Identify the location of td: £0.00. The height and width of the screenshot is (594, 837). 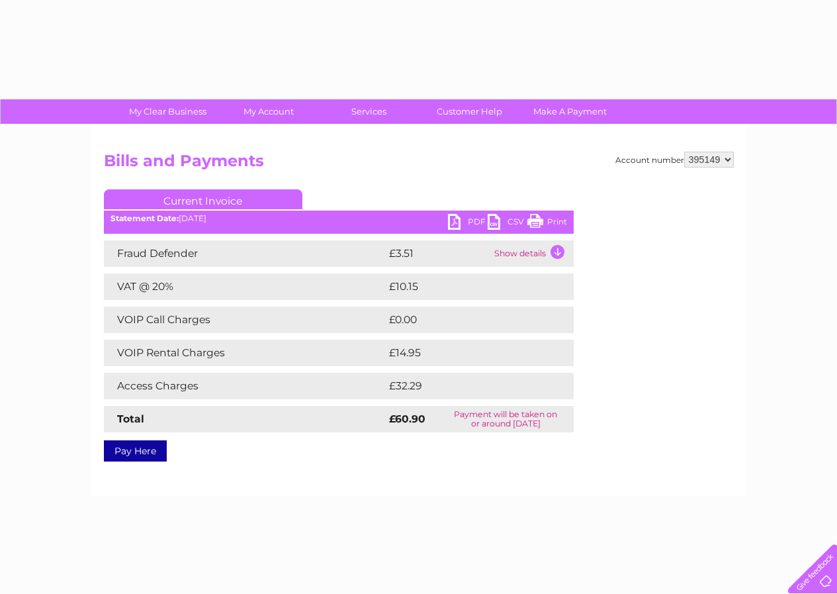
(465, 320).